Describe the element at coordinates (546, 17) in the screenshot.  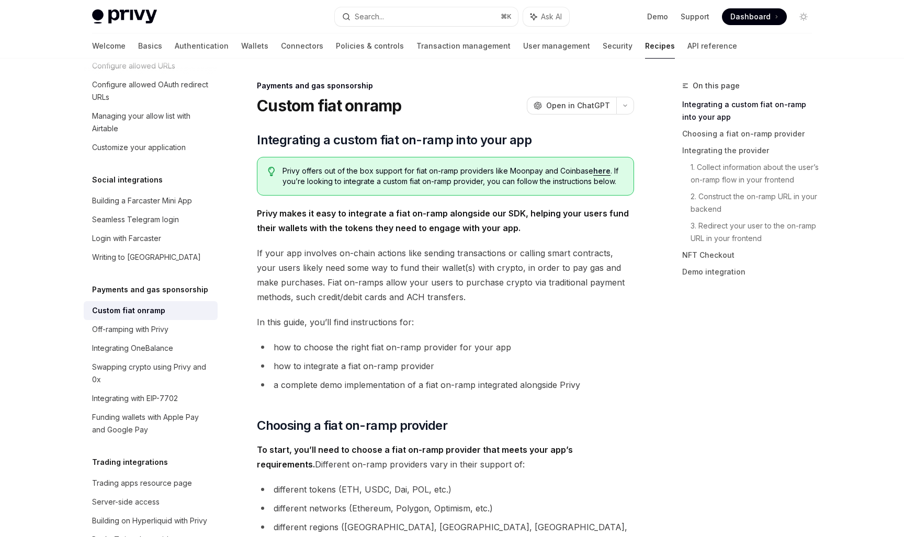
I see `button: Ask AI` at that location.